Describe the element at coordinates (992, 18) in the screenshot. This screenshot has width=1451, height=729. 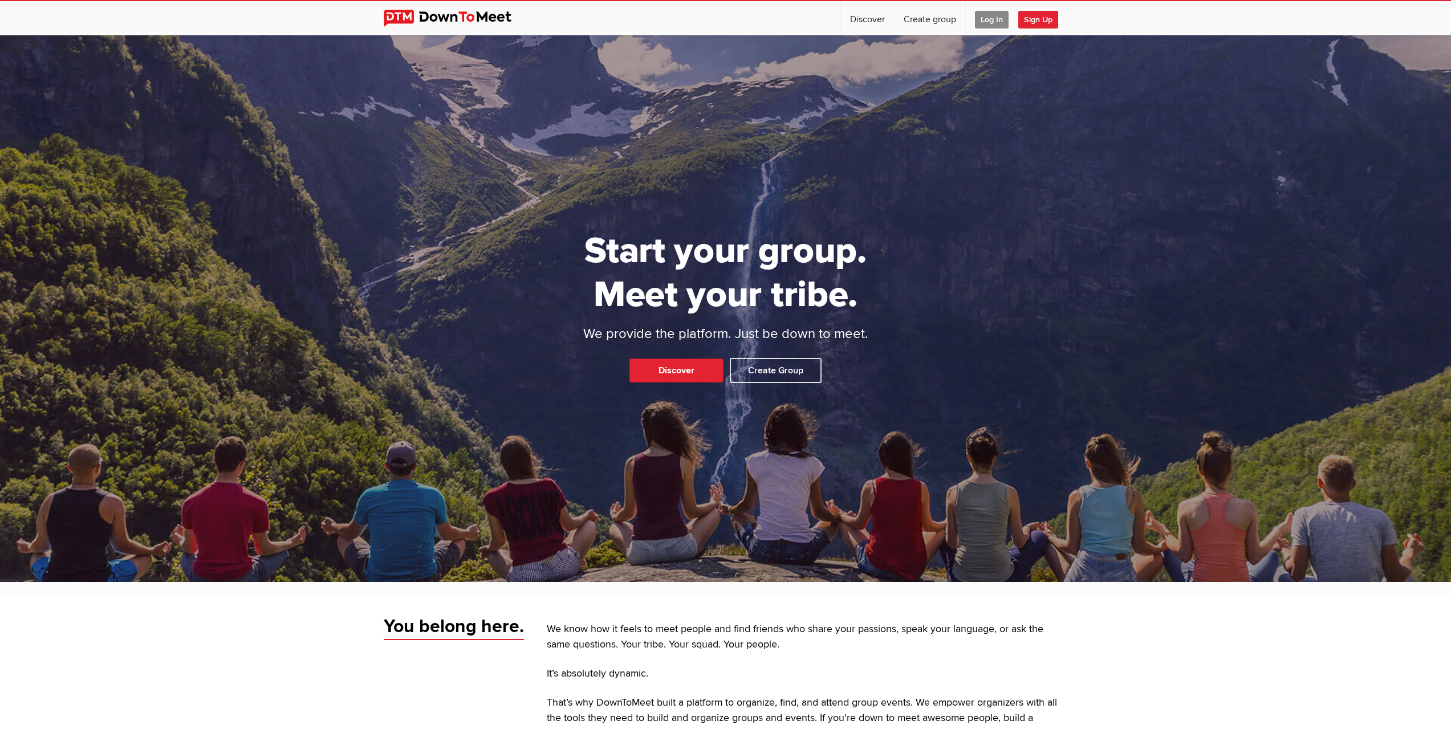
I see `a: Log In` at that location.